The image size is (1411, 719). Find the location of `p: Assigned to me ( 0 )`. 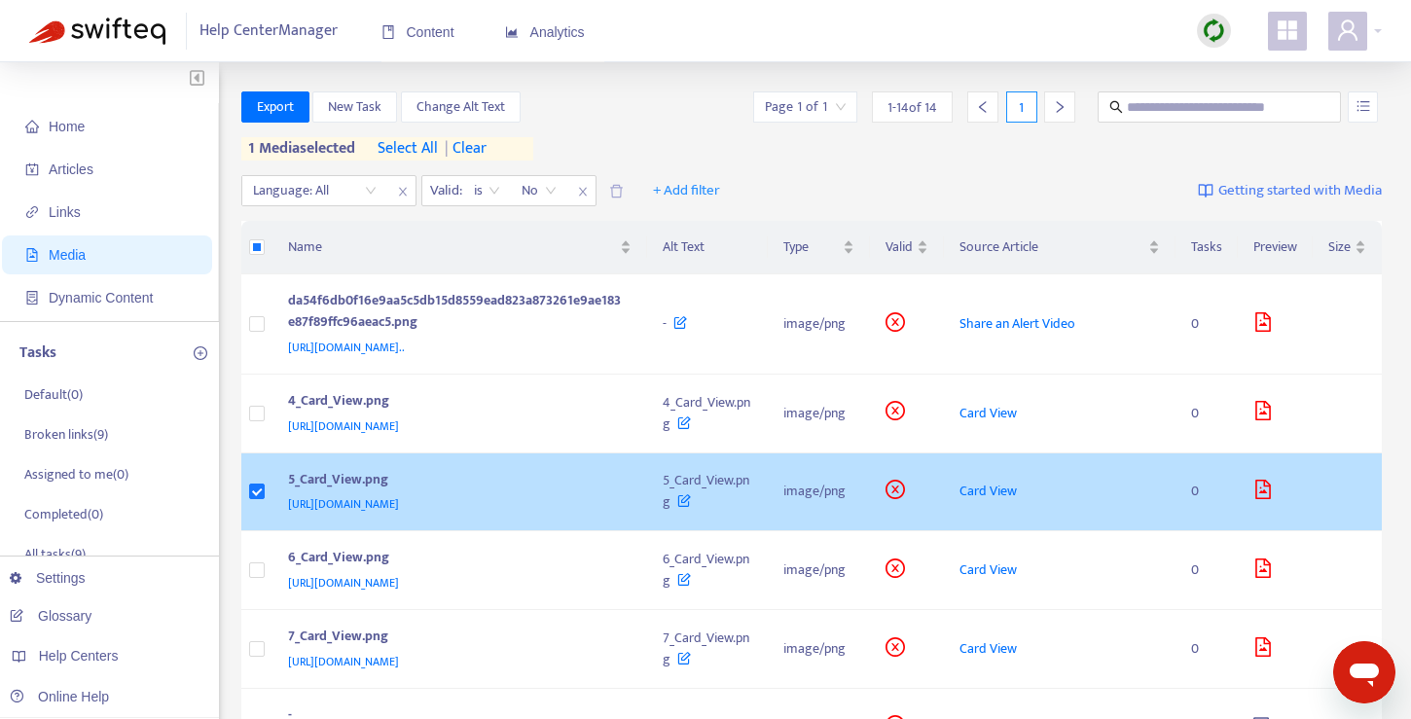

p: Assigned to me ( 0 ) is located at coordinates (76, 474).